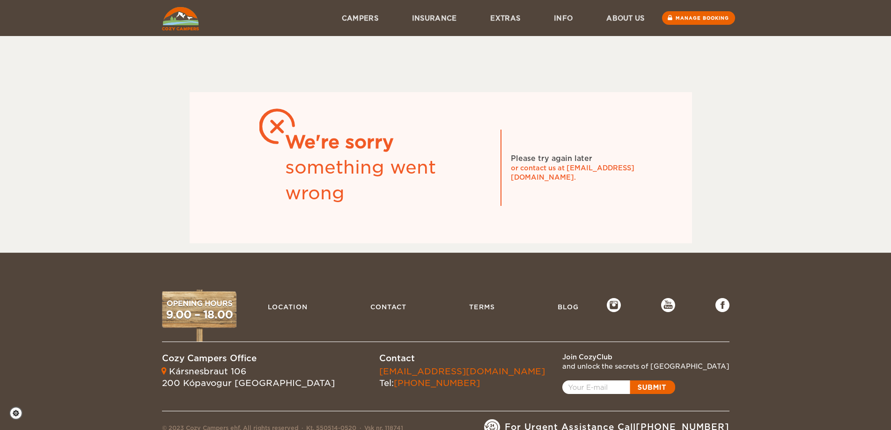  Describe the element at coordinates (646, 357) in the screenshot. I see `div: Join CozyClub` at that location.